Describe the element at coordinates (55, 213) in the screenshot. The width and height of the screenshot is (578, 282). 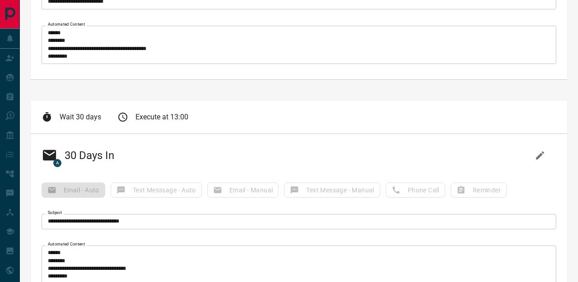
I see `label: Subject` at that location.